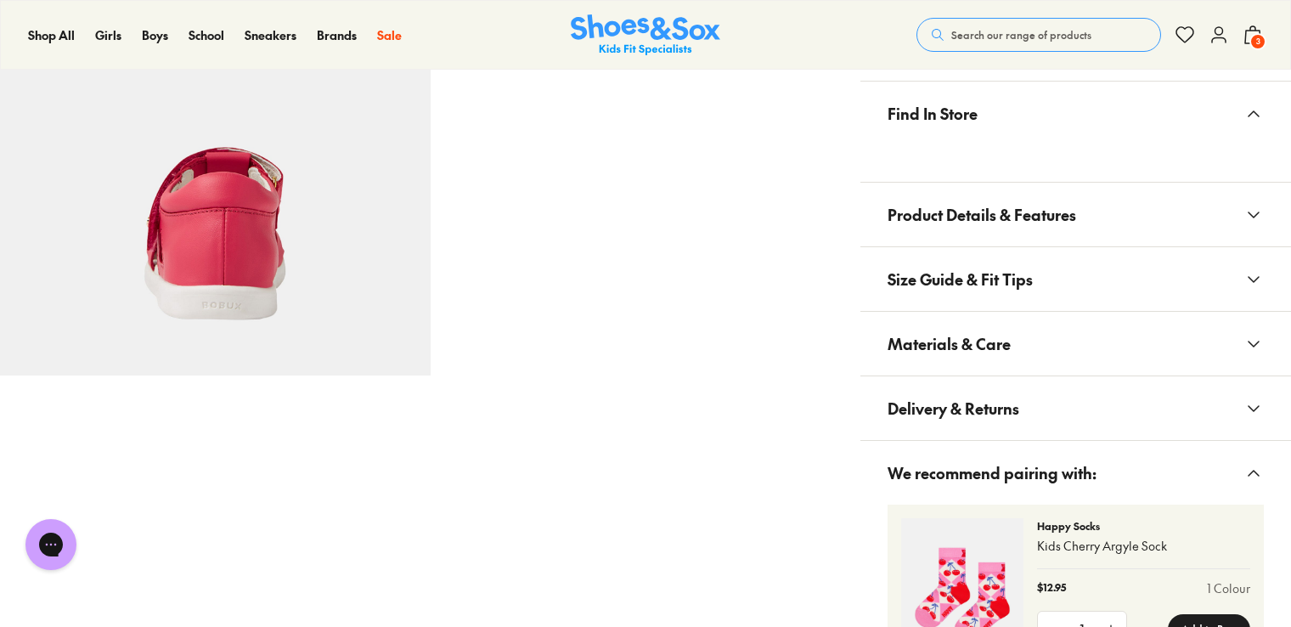  Describe the element at coordinates (51, 35) in the screenshot. I see `span: Shop All` at that location.